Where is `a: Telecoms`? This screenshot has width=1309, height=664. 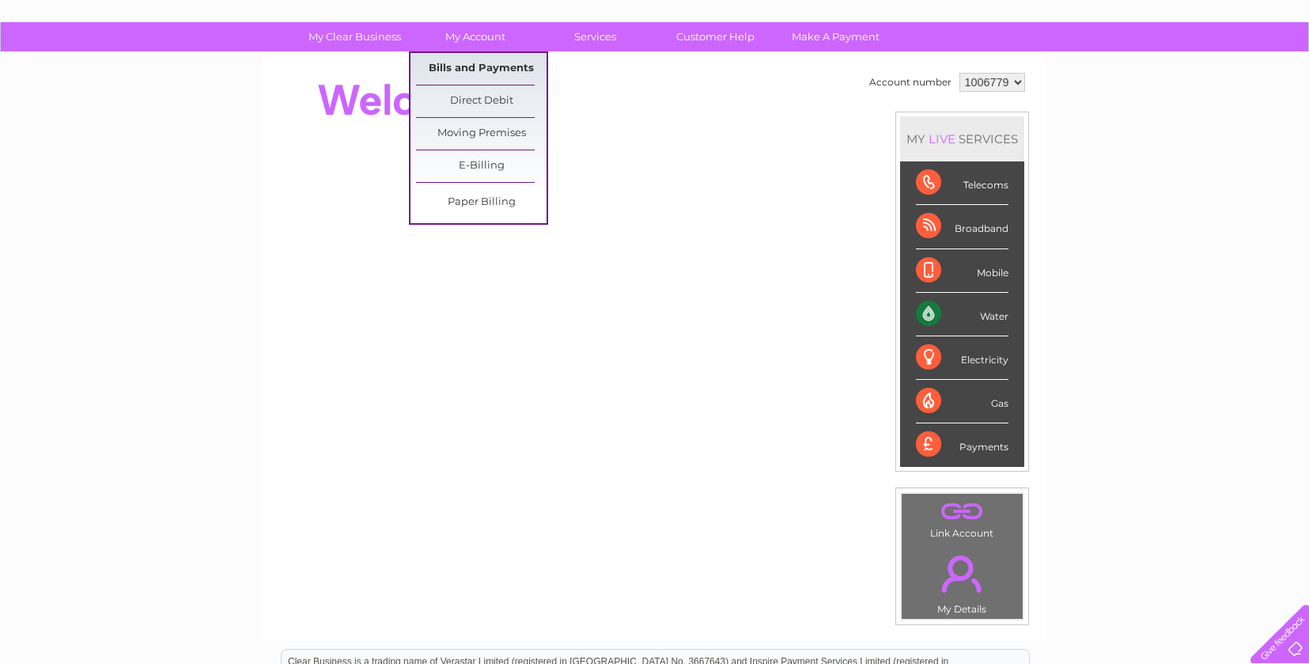 a: Telecoms is located at coordinates (1138, 73).